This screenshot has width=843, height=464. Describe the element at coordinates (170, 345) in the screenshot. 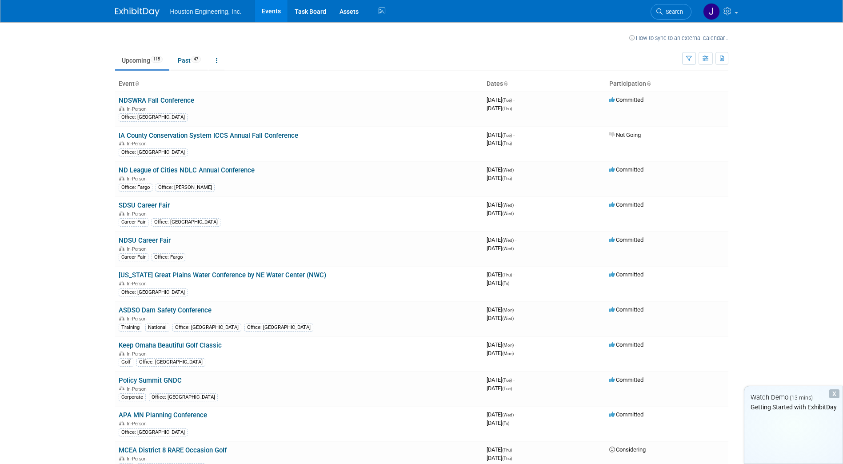

I see `a: Keep Omaha Beautiful Golf Classic` at that location.